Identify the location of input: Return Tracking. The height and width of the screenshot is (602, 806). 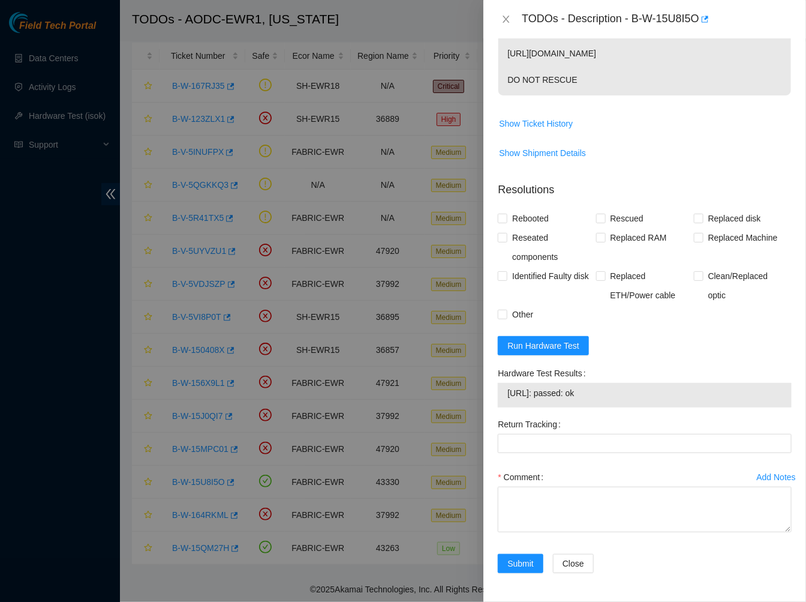
(645, 443).